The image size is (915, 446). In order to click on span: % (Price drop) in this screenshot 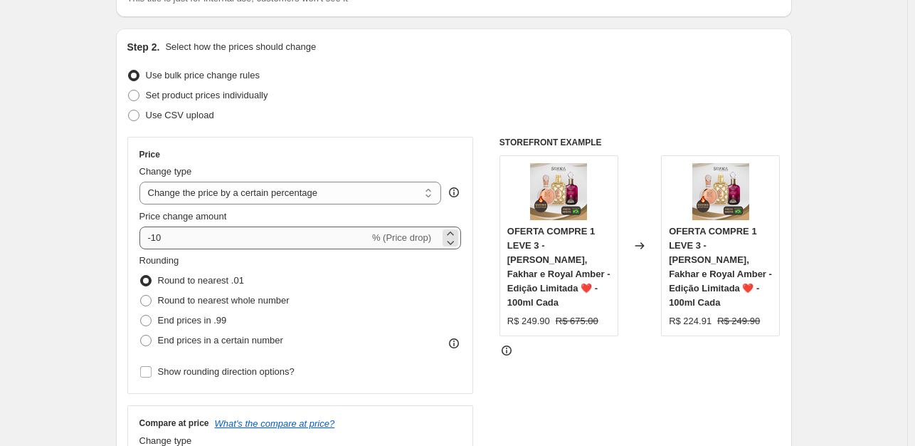, I will do `click(401, 237)`.